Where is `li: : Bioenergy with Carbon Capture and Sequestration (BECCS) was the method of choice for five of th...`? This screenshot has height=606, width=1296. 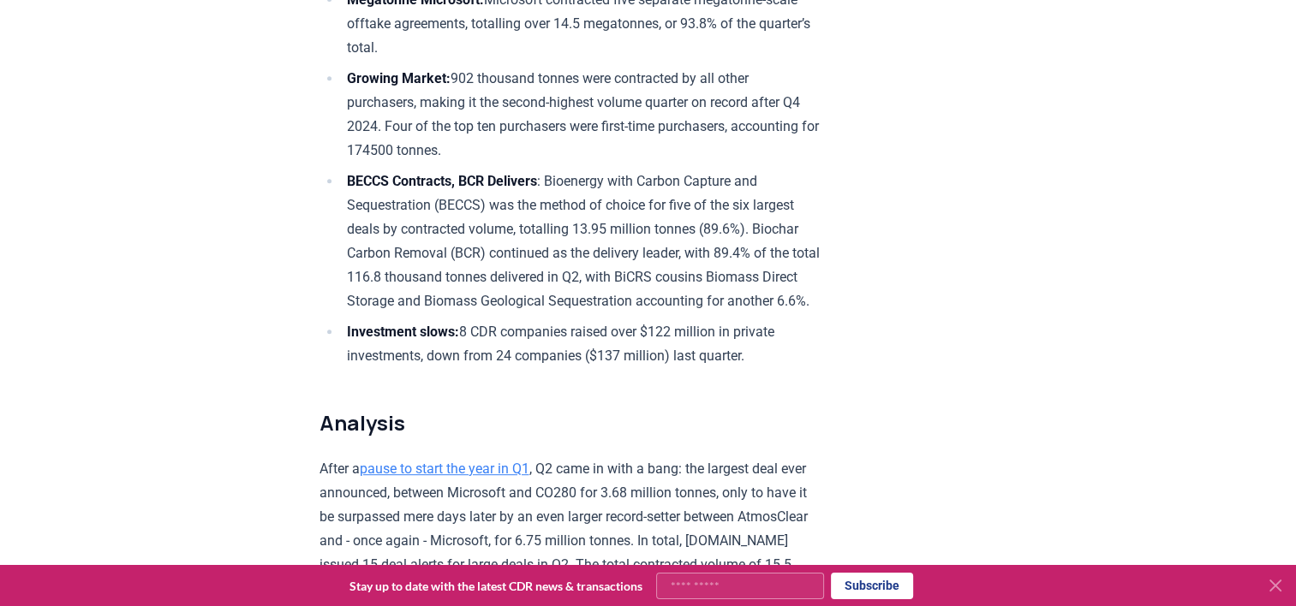 li: : Bioenergy with Carbon Capture and Sequestration (BECCS) was the method of choice for five of th... is located at coordinates (581, 242).